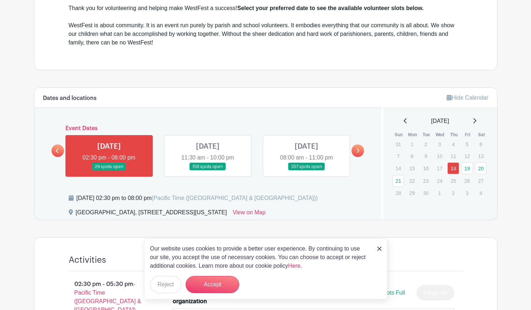 The width and height of the screenshot is (531, 310). Describe the element at coordinates (249, 214) in the screenshot. I see `a: View on Map` at that location.